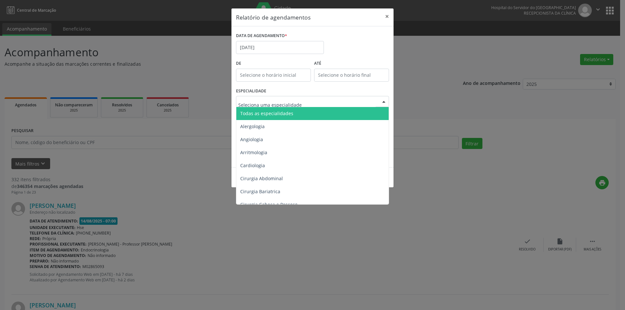  What do you see at coordinates (261, 178) in the screenshot?
I see `span: Cirurgia Abdominal` at bounding box center [261, 178].